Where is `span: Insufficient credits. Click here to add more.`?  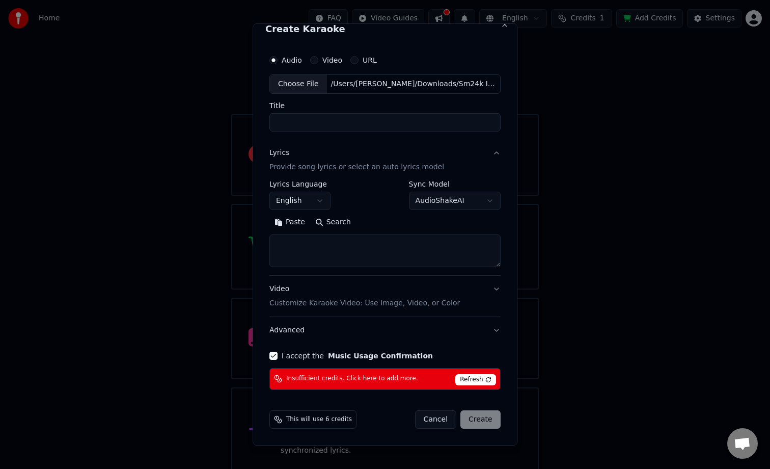
span: Insufficient credits. Click here to add more. is located at coordinates (352, 378).